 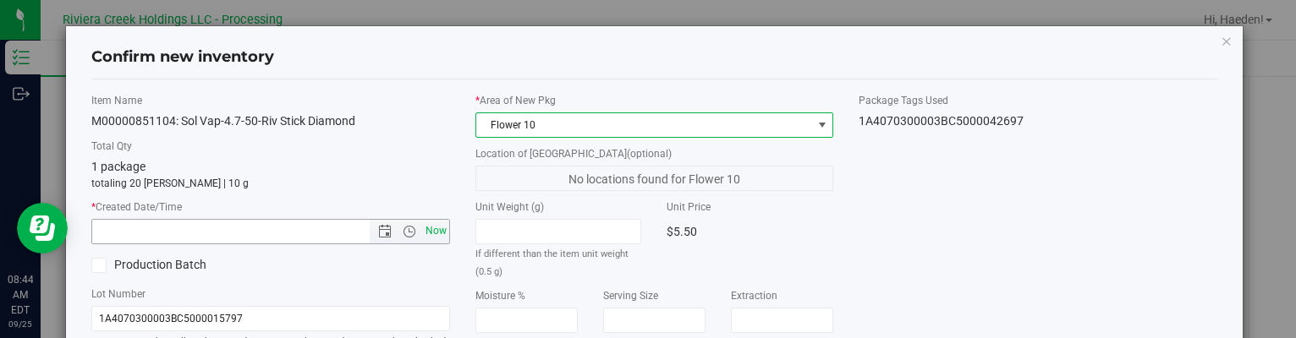 What do you see at coordinates (270, 146) in the screenshot?
I see `label: Total Qty` at bounding box center [270, 146].